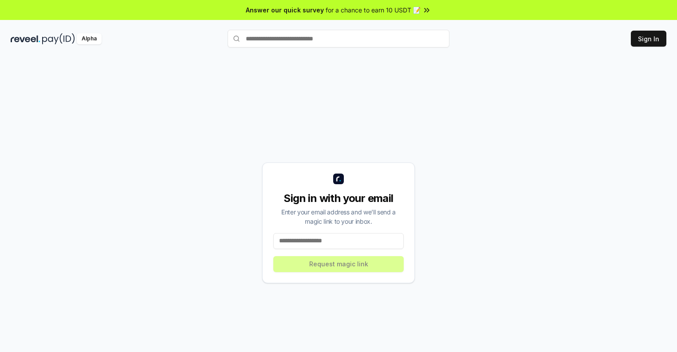 Image resolution: width=677 pixels, height=352 pixels. I want to click on div: Sign in with your email, so click(339, 198).